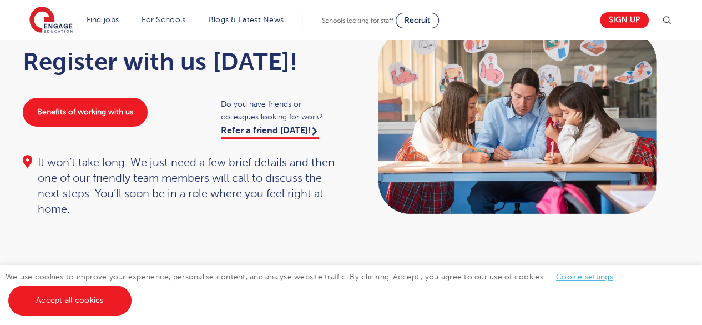  Describe the element at coordinates (85, 112) in the screenshot. I see `a: Benefits of working with us` at that location.